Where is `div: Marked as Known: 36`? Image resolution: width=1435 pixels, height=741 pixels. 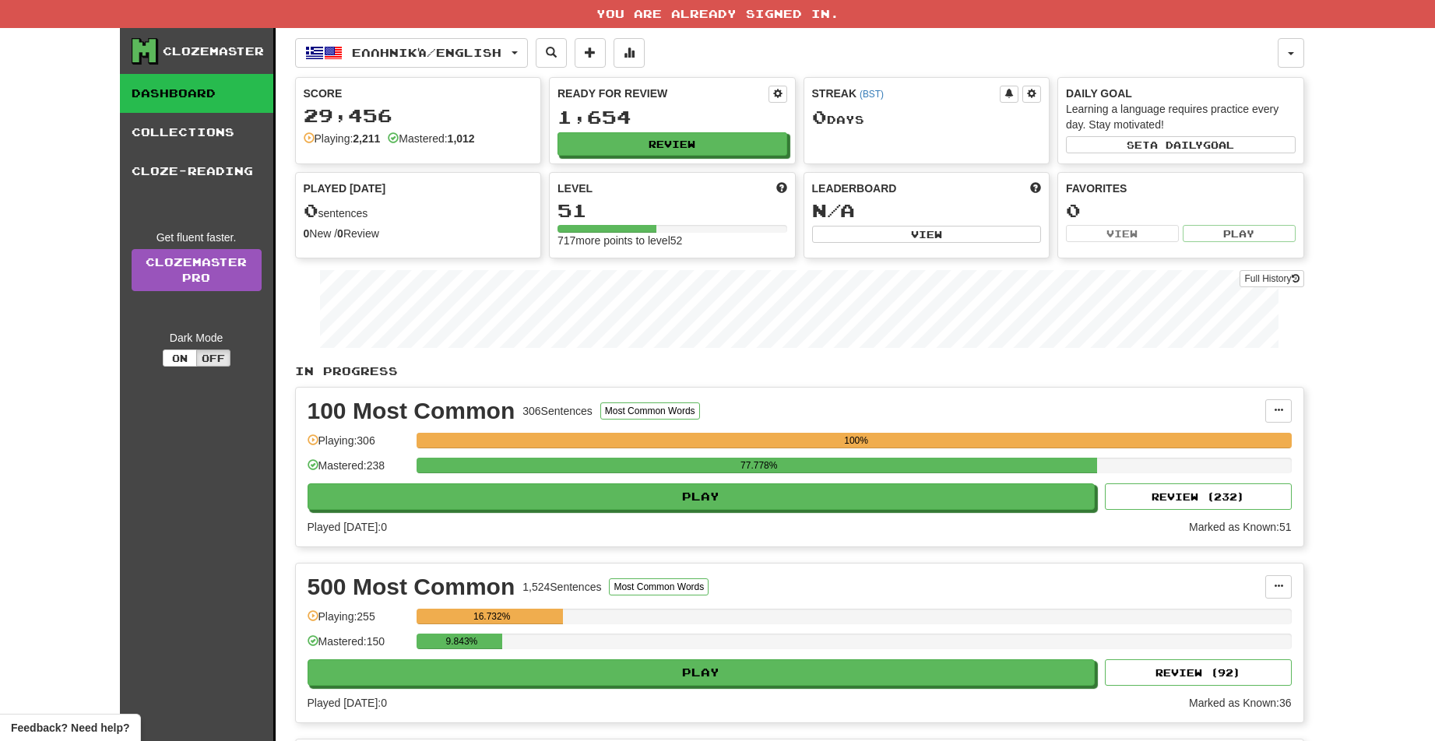
div: Marked as Known: 36 is located at coordinates (1241, 703).